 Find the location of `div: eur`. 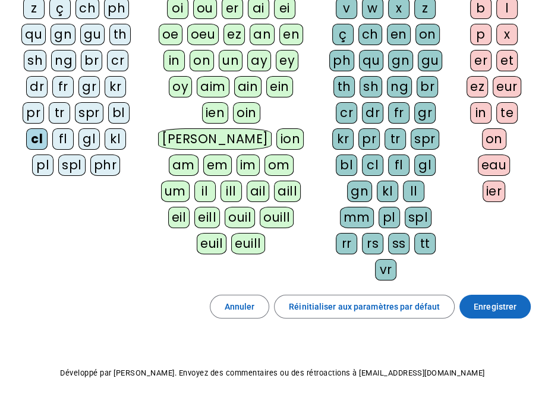

div: eur is located at coordinates (507, 87).